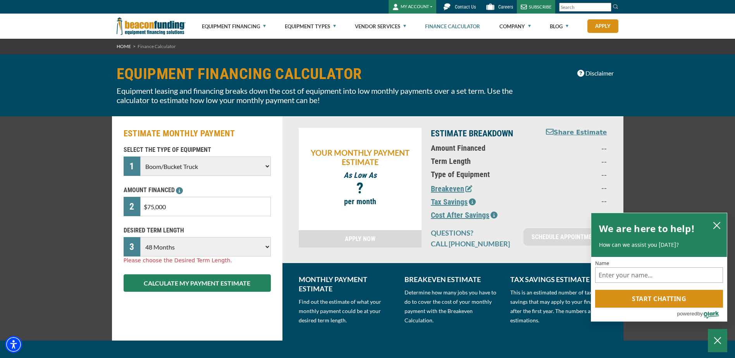 The image size is (735, 358). I want to click on p: AMOUNT FINANCED, so click(197, 190).